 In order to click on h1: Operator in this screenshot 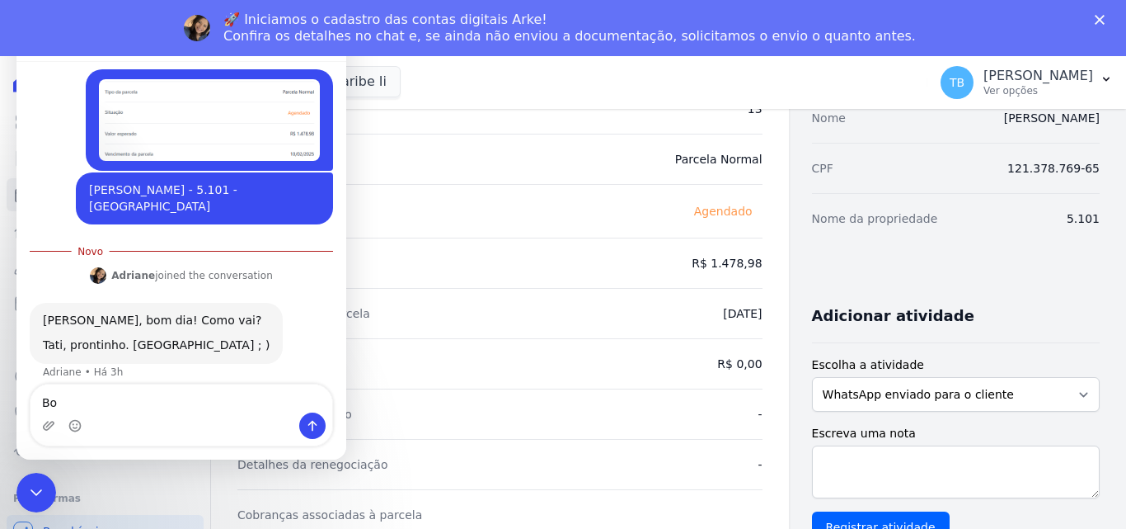, I will do `click(109, 14)`.